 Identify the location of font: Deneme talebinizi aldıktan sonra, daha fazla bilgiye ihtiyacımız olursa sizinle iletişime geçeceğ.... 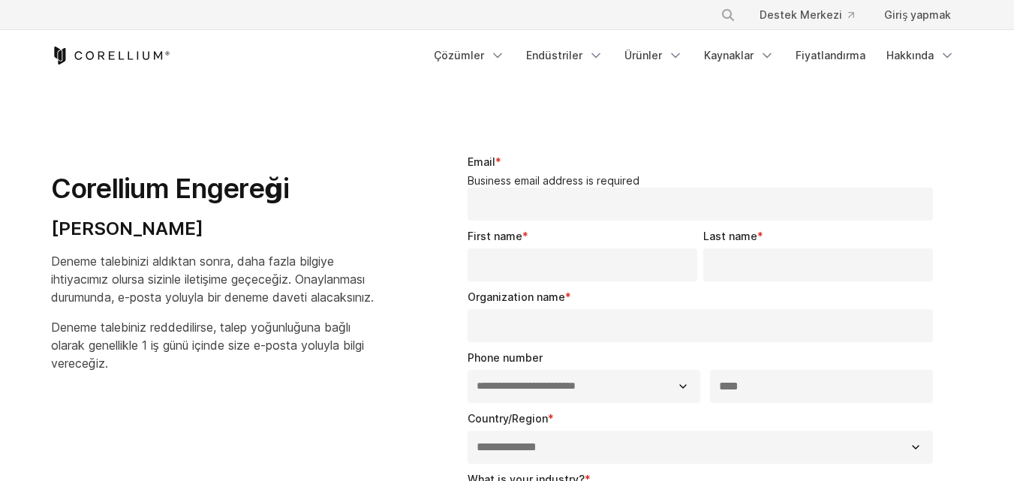
(212, 279).